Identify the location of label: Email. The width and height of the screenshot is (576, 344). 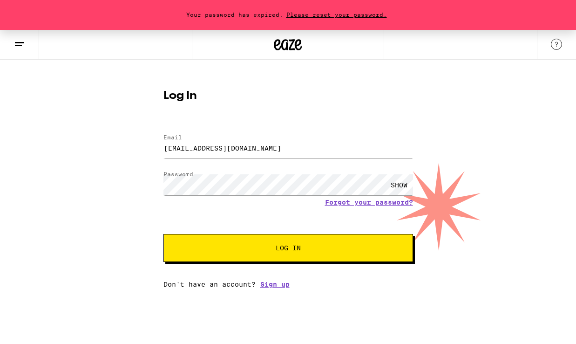
(173, 137).